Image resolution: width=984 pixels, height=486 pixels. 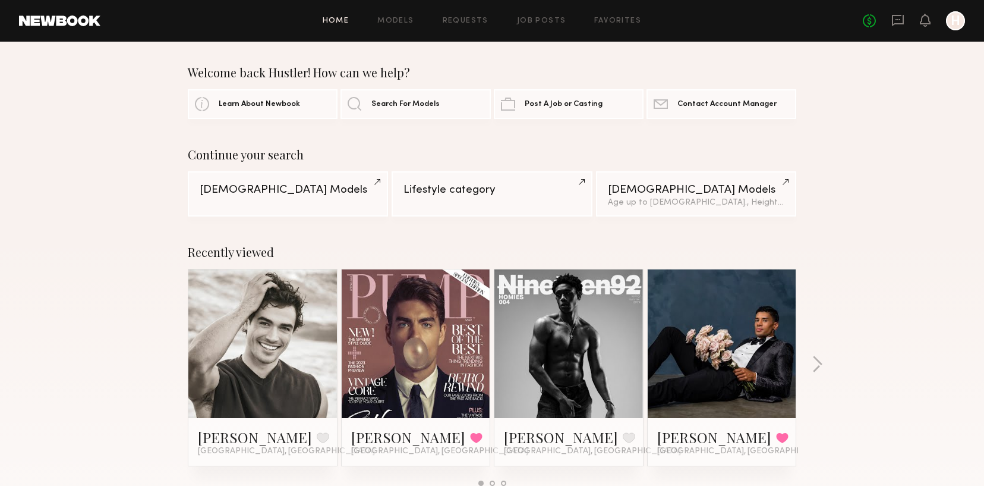 What do you see at coordinates (492, 155) in the screenshot?
I see `div: Continue your search` at bounding box center [492, 155].